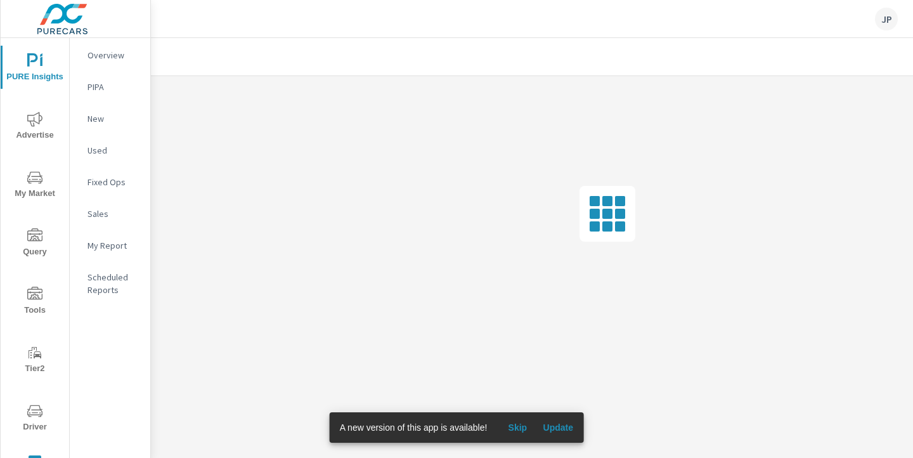 The image size is (913, 458). I want to click on div: My Report, so click(110, 245).